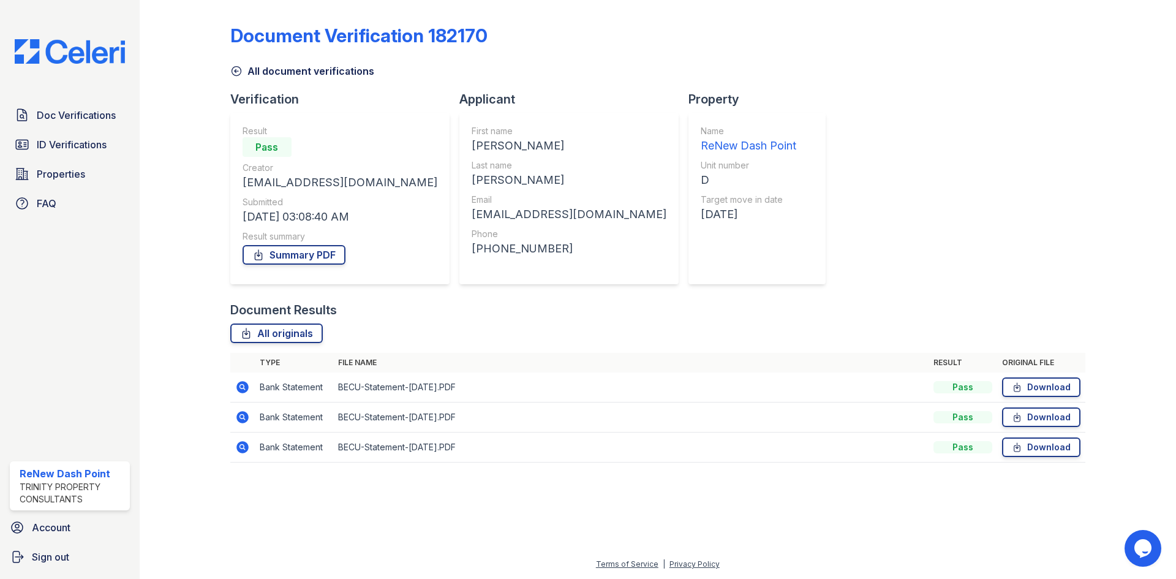 This screenshot has width=1176, height=579. I want to click on th: File name, so click(631, 363).